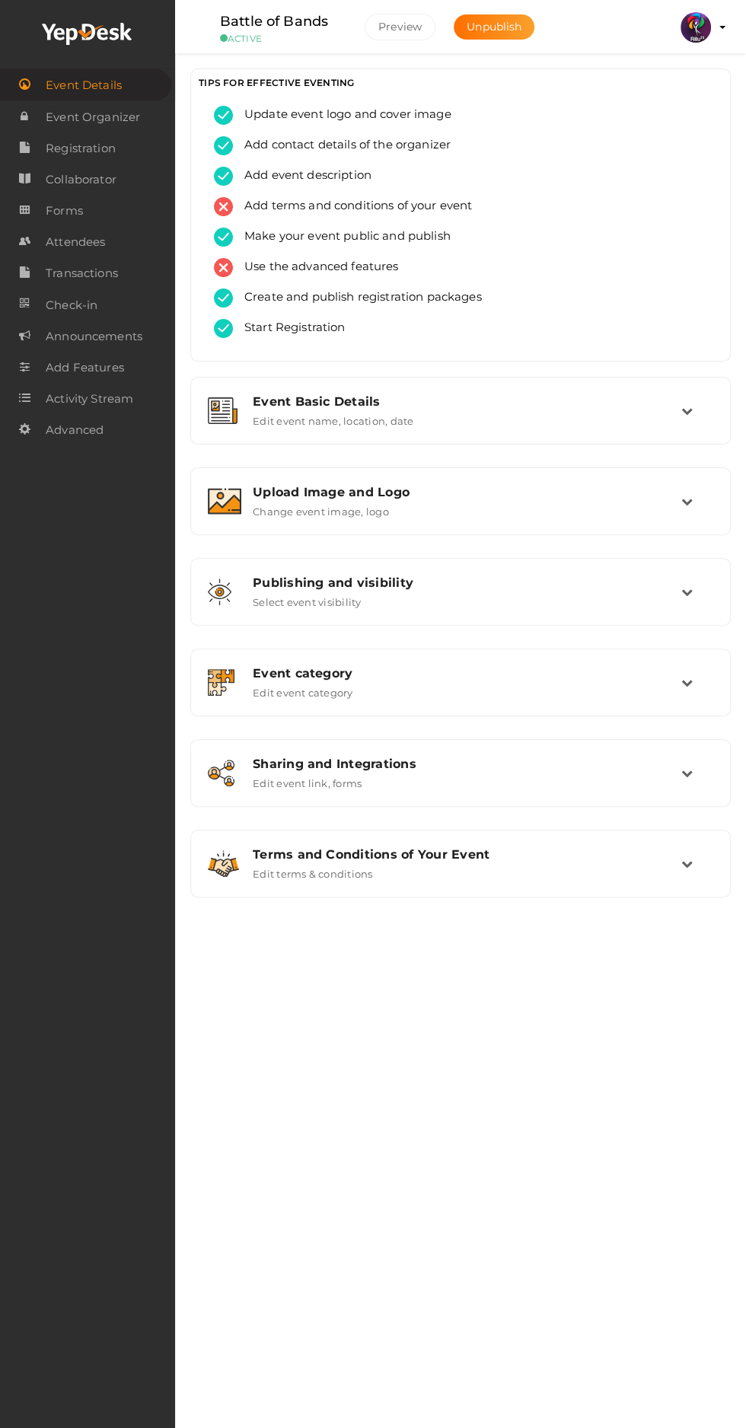 The width and height of the screenshot is (746, 1428). Describe the element at coordinates (494, 27) in the screenshot. I see `button: Unpublish` at that location.